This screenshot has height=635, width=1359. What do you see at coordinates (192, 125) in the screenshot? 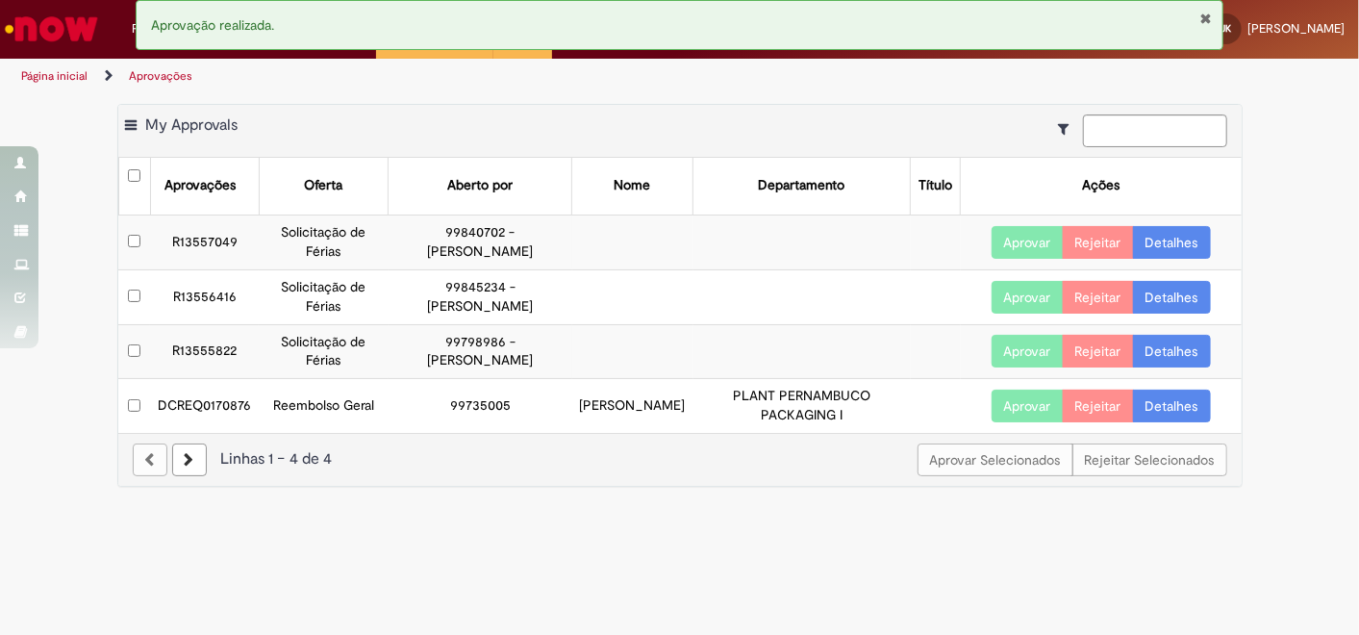
I see `span: My Approvals` at bounding box center [192, 125].